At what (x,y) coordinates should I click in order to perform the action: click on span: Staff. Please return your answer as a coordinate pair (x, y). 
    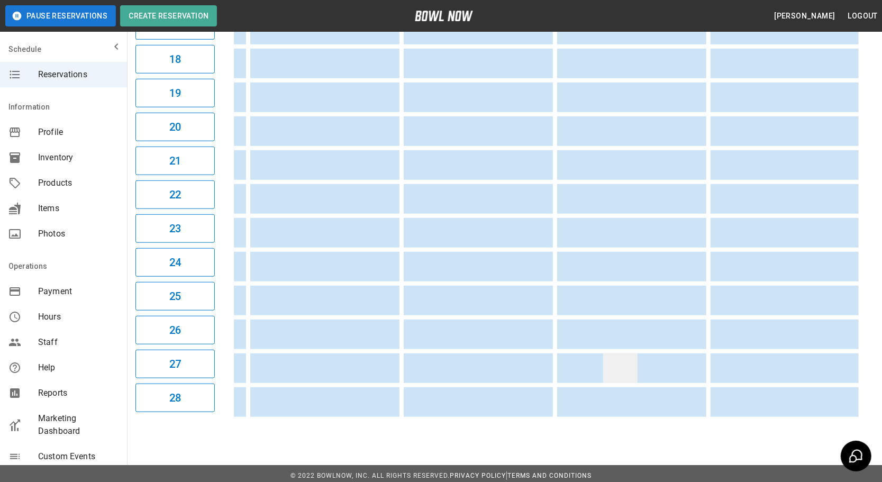
    Looking at the image, I should click on (78, 342).